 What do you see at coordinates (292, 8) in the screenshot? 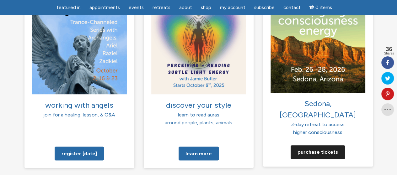
I see `span: Contact` at bounding box center [292, 8].